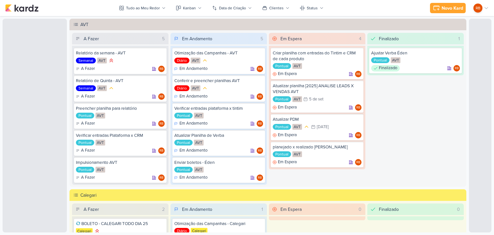 The image size is (494, 235). Describe the element at coordinates (163, 209) in the screenshot. I see `div: 2` at that location.